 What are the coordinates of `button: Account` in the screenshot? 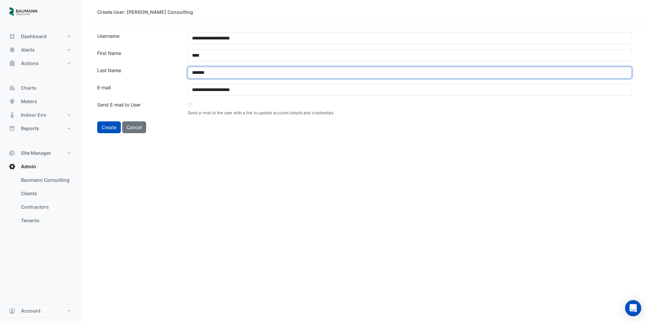 It's located at (41, 311).